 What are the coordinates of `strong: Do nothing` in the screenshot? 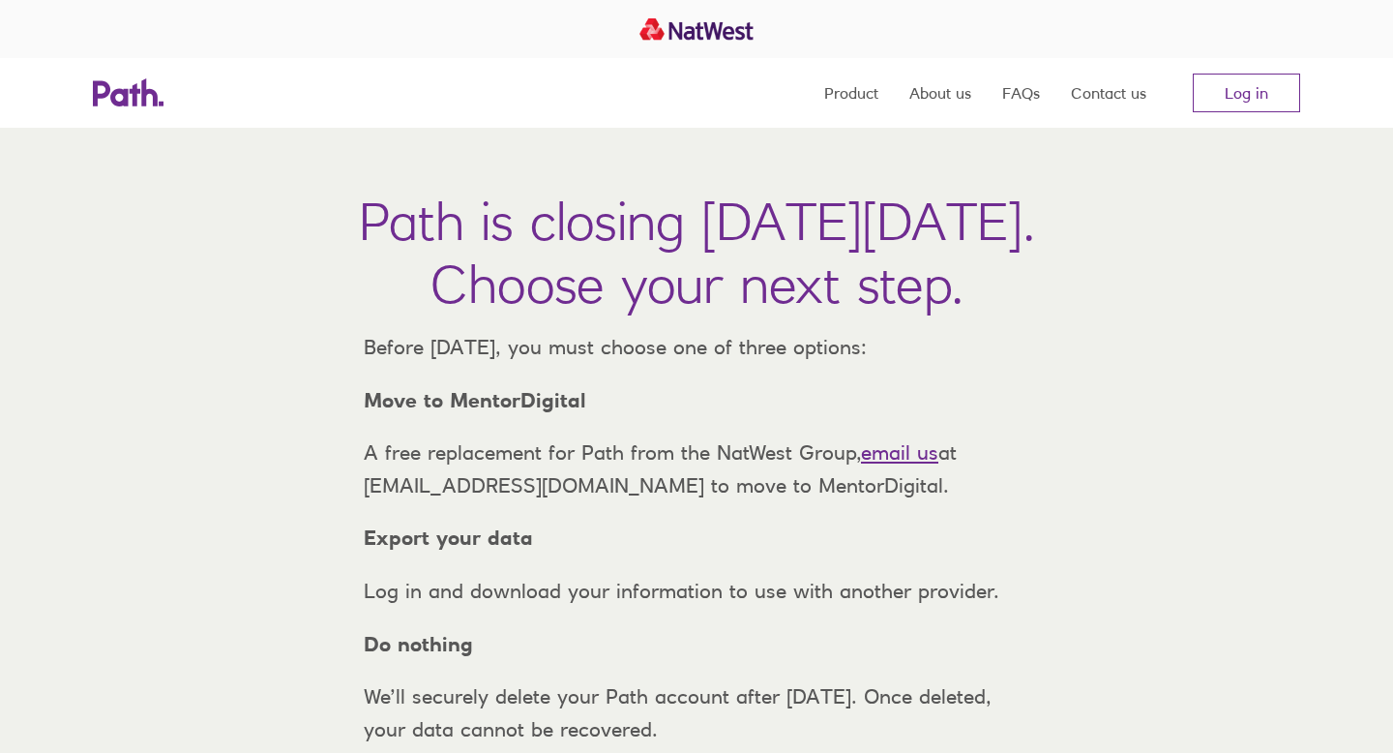 It's located at (418, 643).